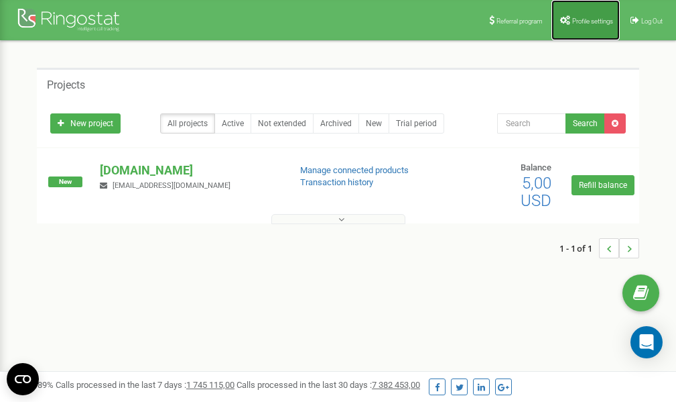 Image resolution: width=676 pixels, height=402 pixels. What do you see at coordinates (211, 384) in the screenshot?
I see `u: 1 745 115,00` at bounding box center [211, 384].